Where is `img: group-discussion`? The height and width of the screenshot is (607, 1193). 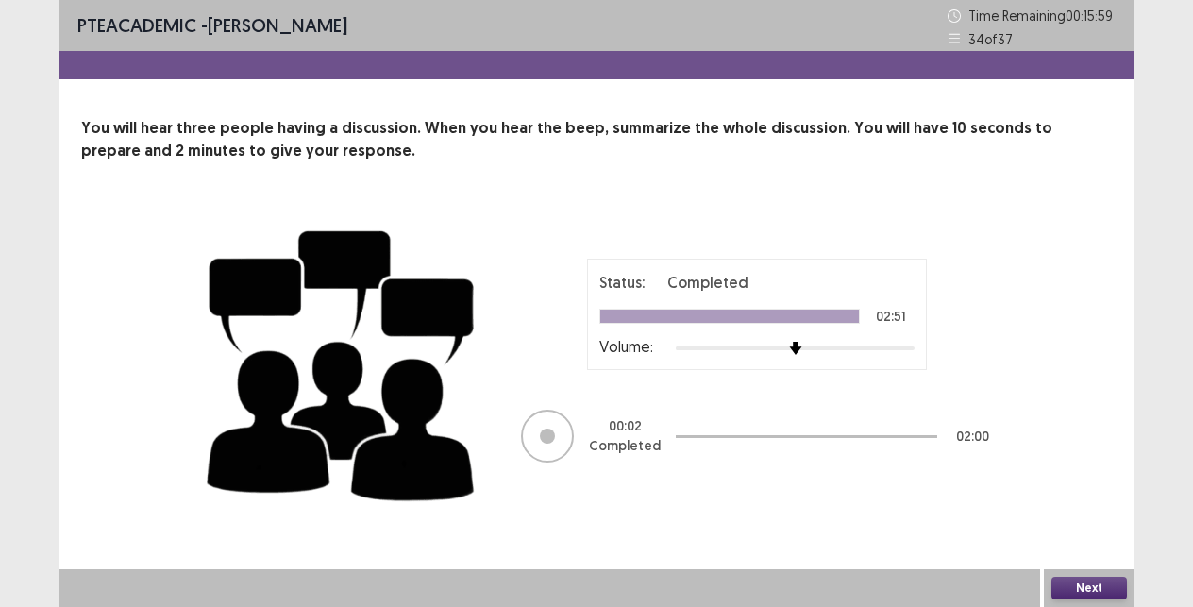 img: group-discussion is located at coordinates (342, 361).